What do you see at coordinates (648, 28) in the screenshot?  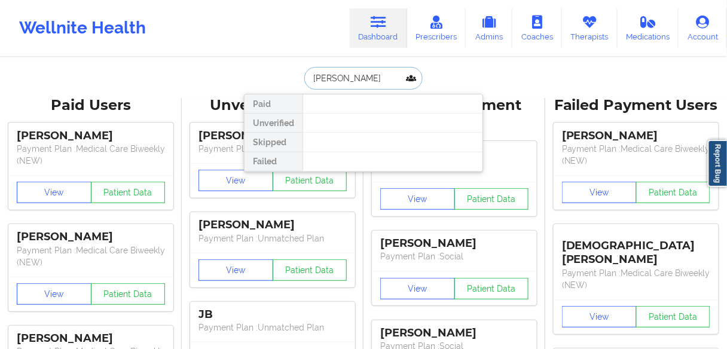 I see `a: Medications` at bounding box center [648, 28].